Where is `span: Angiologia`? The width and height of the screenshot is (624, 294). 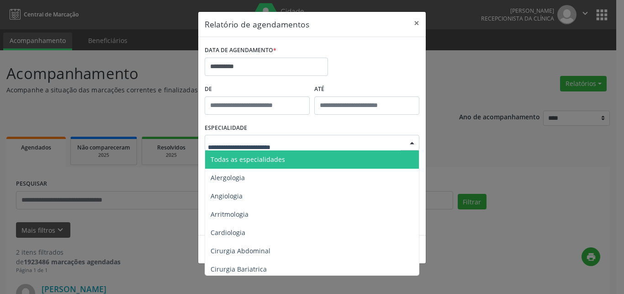
span: Angiologia is located at coordinates (227, 196).